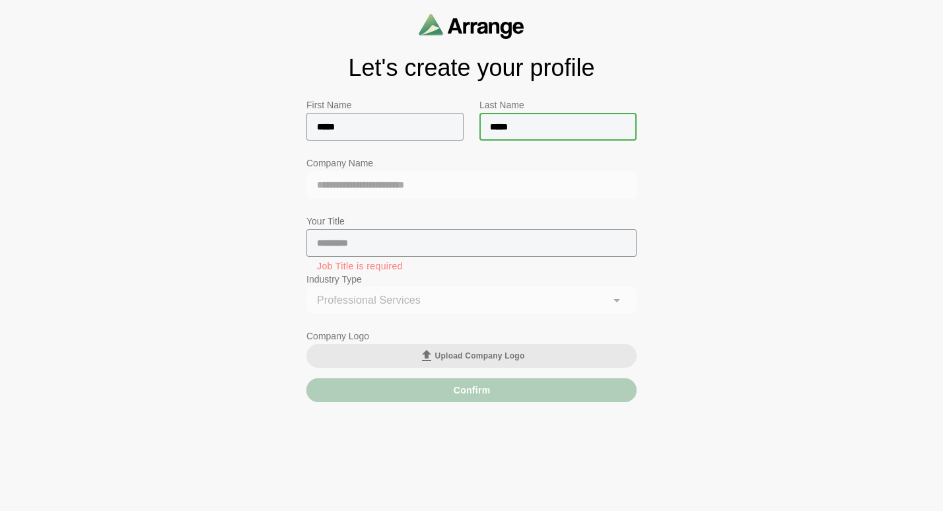  What do you see at coordinates (471, 279) in the screenshot?
I see `p: Industry Type` at bounding box center [471, 279].